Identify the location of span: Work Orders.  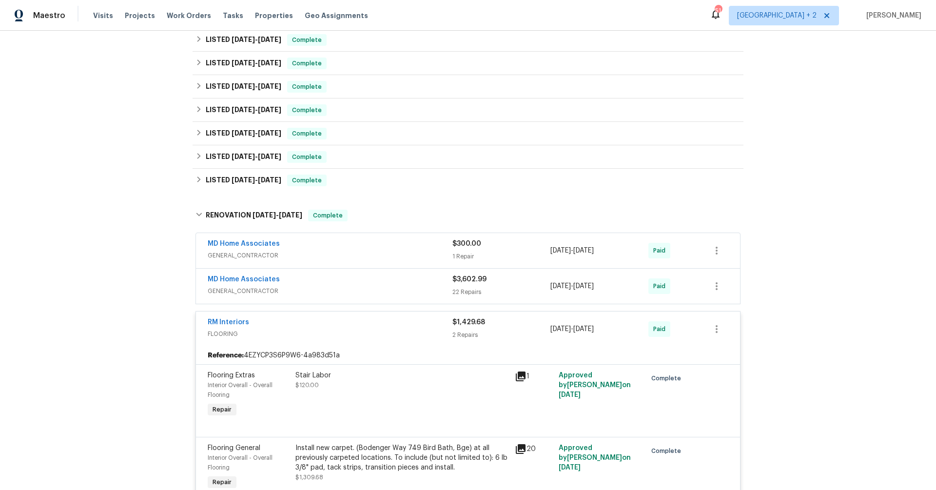
(189, 16).